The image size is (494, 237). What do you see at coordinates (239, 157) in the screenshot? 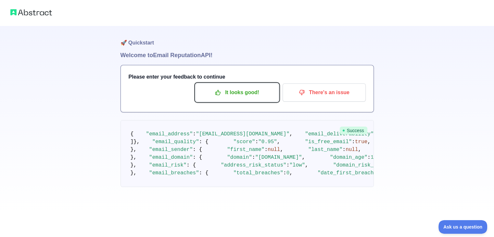
I see `span: "domain"` at bounding box center [239, 157].